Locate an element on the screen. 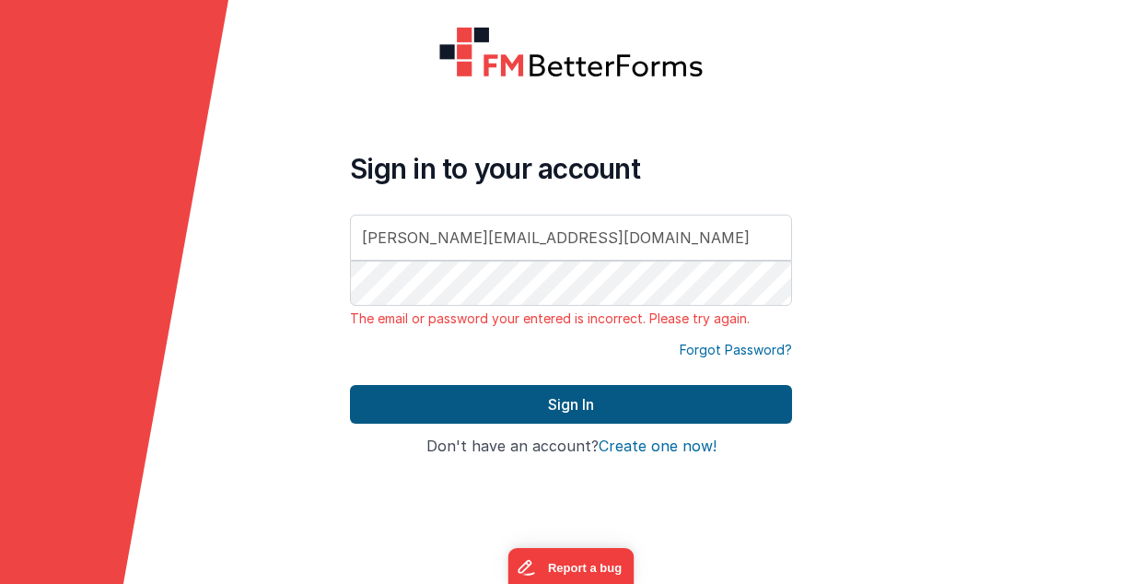 This screenshot has width=1142, height=584. button: Create one now! is located at coordinates (658, 447).